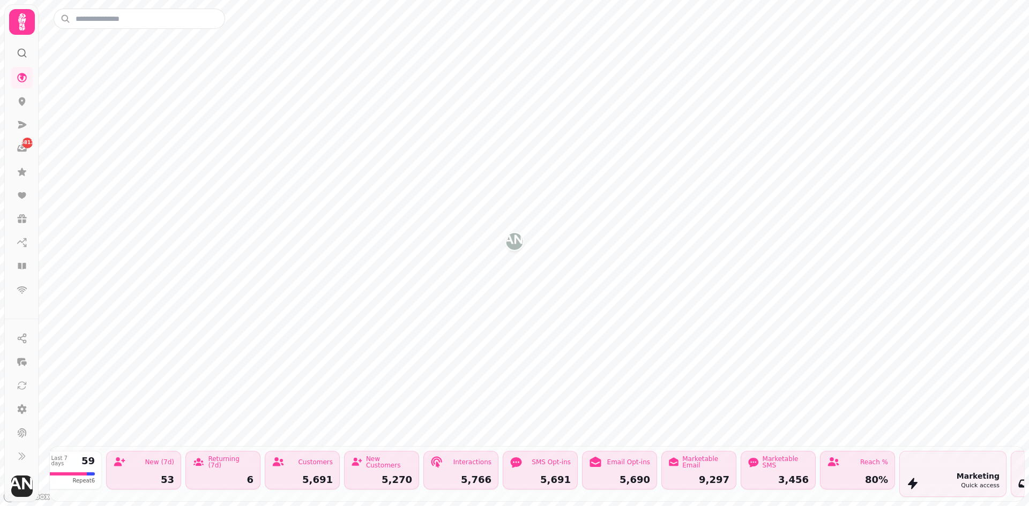  Describe the element at coordinates (64, 461) in the screenshot. I see `div: Last 7 days` at that location.